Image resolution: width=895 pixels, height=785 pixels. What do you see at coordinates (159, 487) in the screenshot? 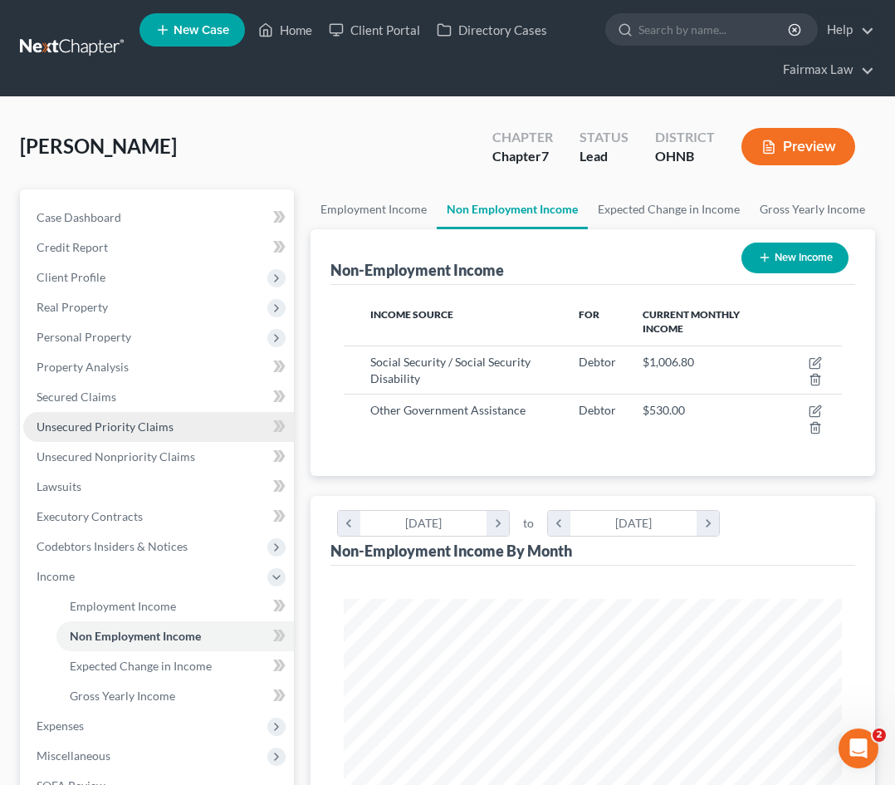
I see `a: Lawsuits` at bounding box center [159, 487].